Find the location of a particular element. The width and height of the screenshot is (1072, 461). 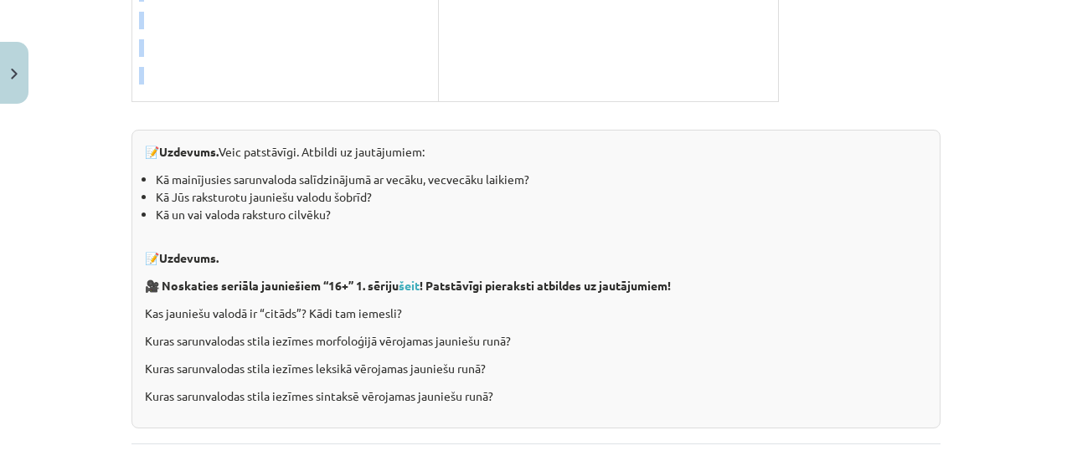

a: šeit is located at coordinates (409, 285).